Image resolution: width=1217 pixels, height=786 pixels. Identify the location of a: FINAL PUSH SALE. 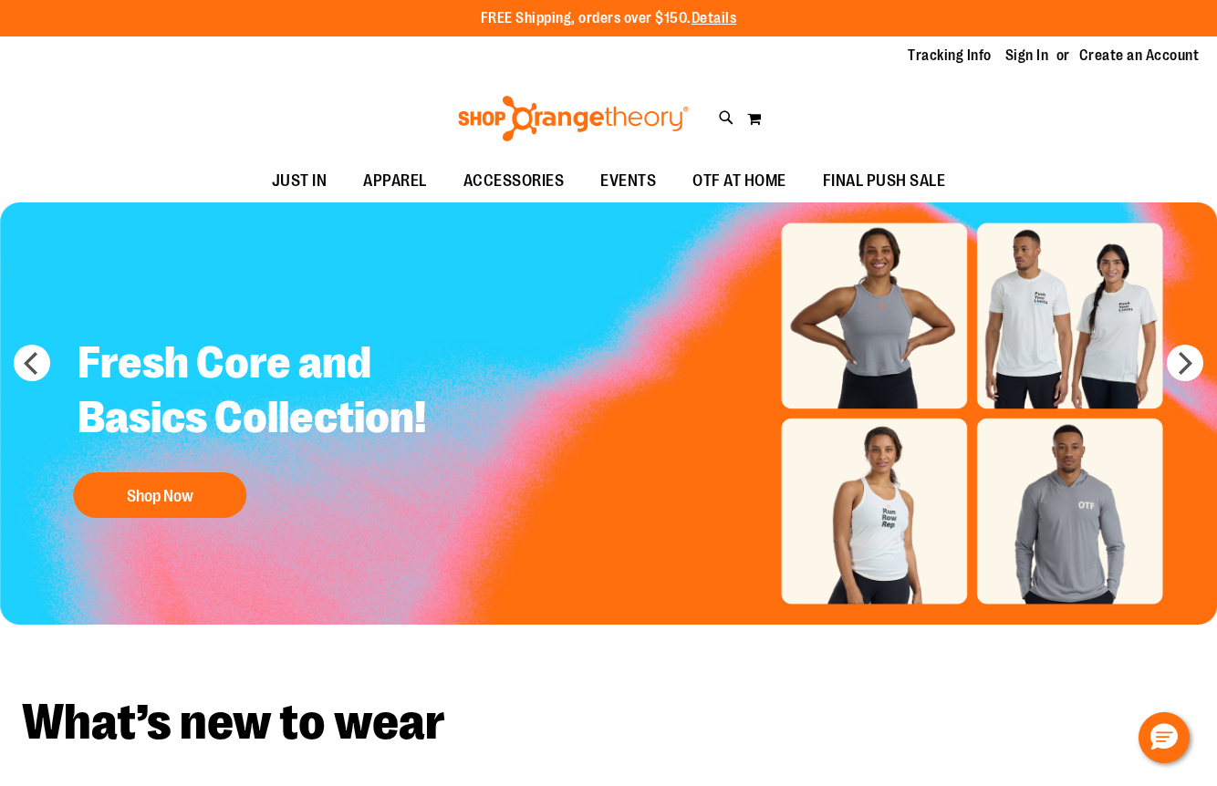
(884, 182).